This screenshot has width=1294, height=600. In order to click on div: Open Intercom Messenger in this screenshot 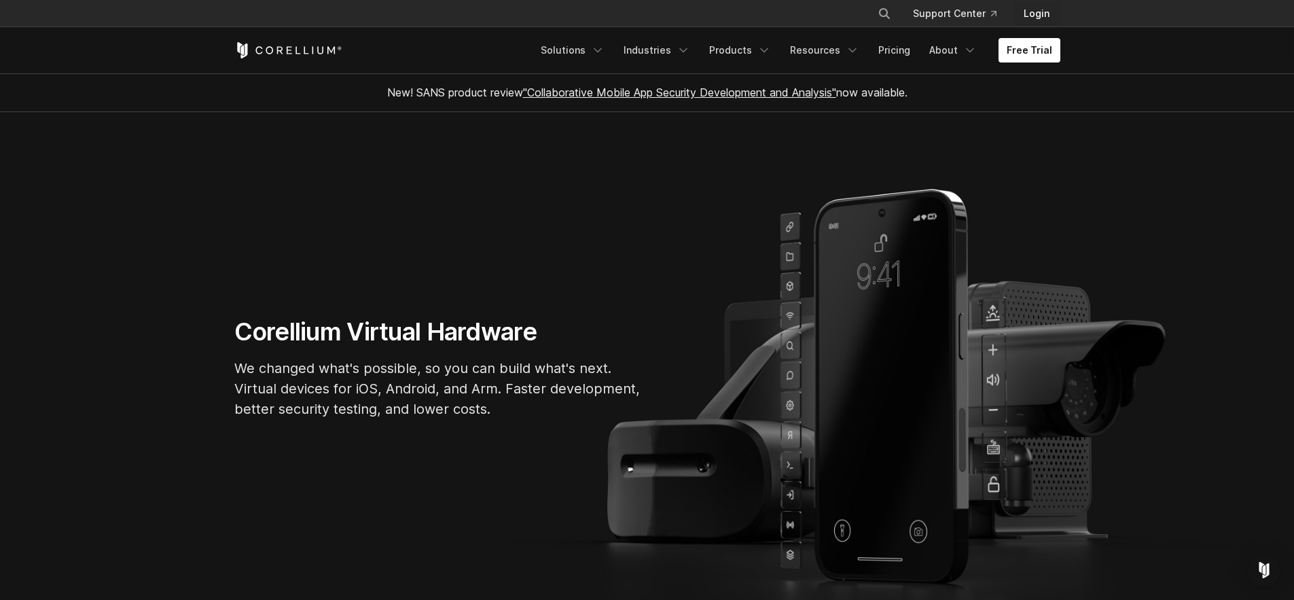, I will do `click(1264, 570)`.